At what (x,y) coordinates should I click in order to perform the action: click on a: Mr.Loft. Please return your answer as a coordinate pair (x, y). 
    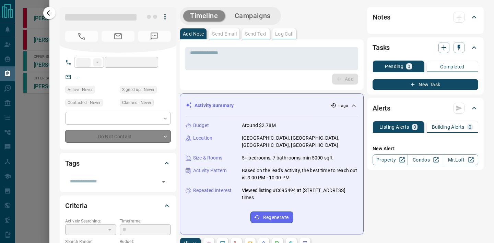
    Looking at the image, I should click on (460, 160).